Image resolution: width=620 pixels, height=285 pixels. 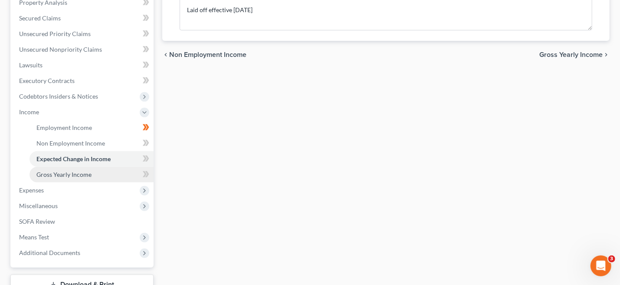 I want to click on a: SOFA Review, so click(x=83, y=221).